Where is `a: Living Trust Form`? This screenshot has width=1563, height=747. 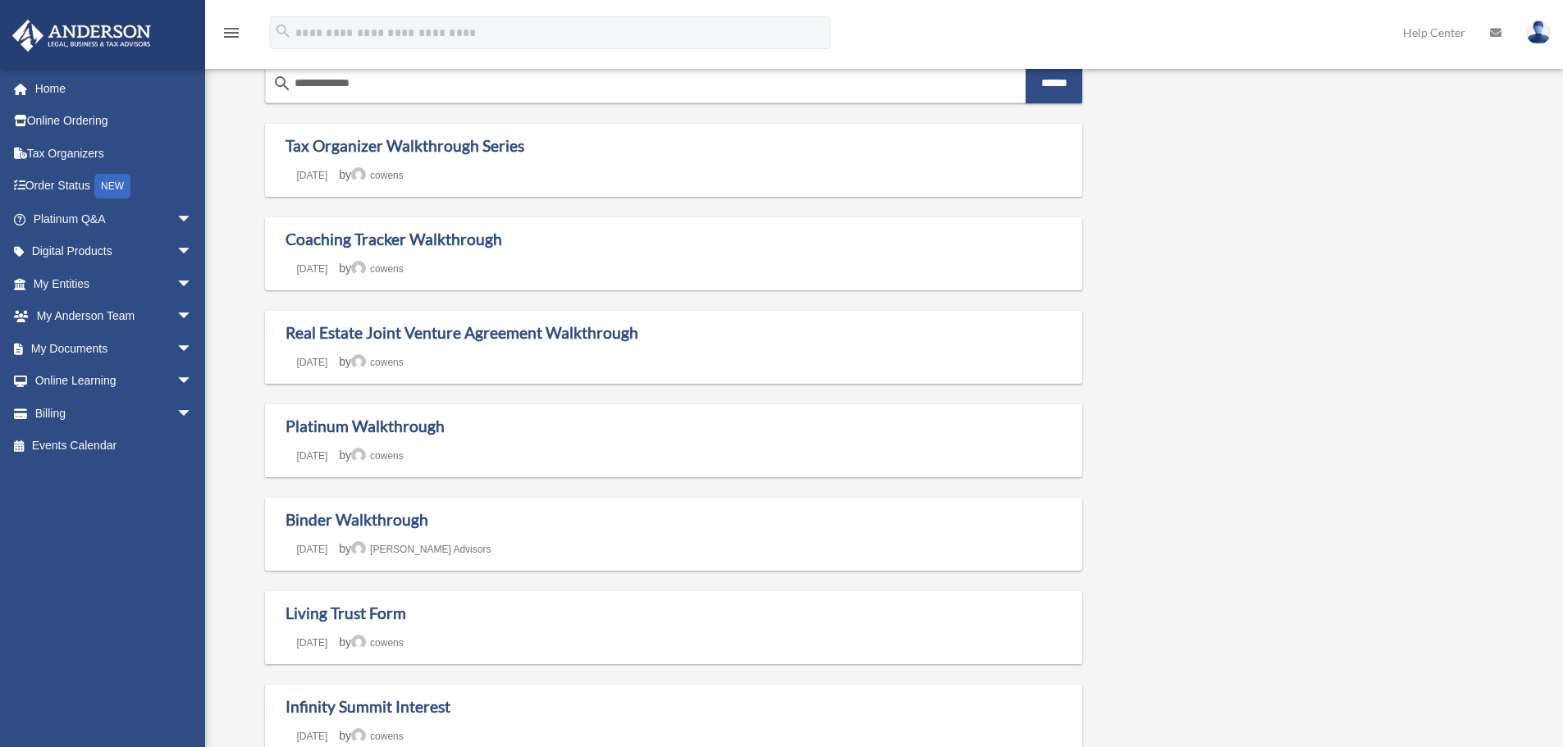
a: Living Trust Form is located at coordinates (345, 613).